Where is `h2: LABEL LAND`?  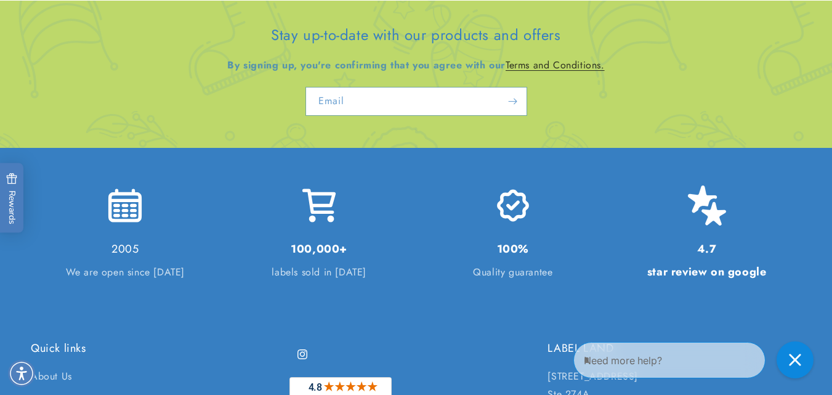
h2: LABEL LAND is located at coordinates (674, 348).